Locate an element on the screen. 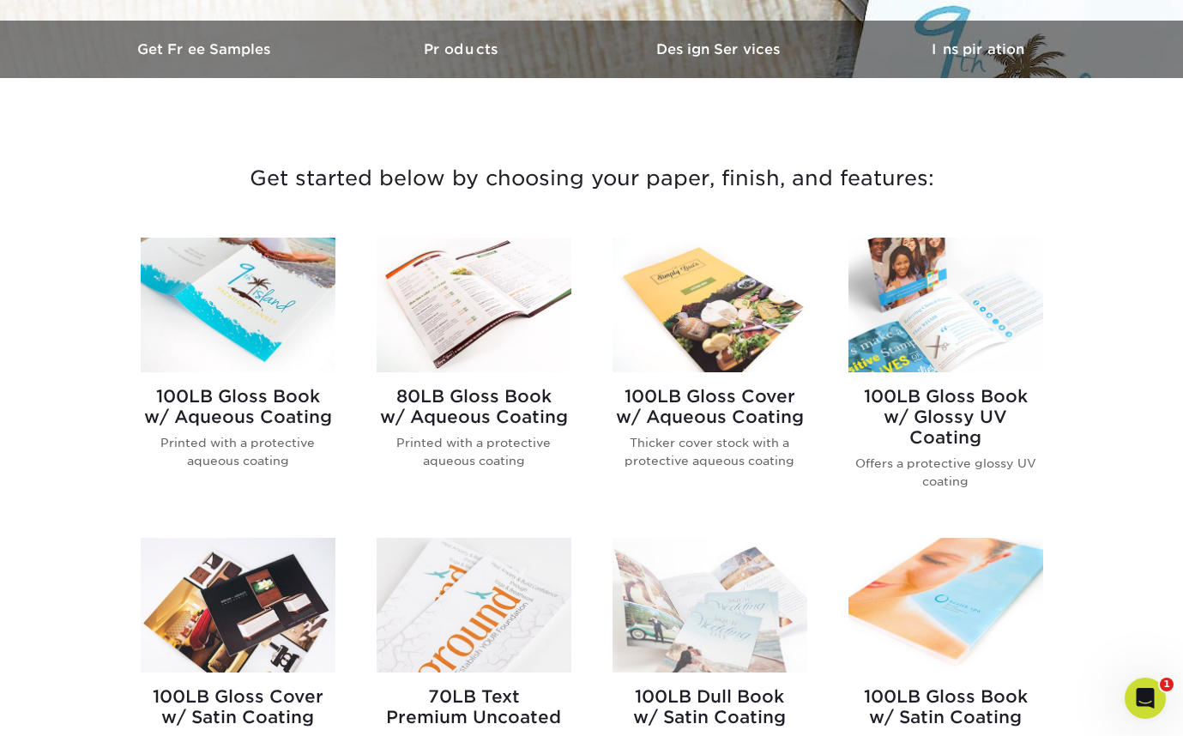 The height and width of the screenshot is (736, 1183). h2: 100LB Dull Book w/ Satin Coating is located at coordinates (709, 707).